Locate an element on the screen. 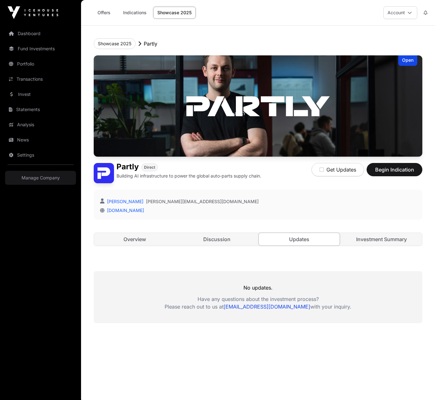  div: Open is located at coordinates (408, 61).